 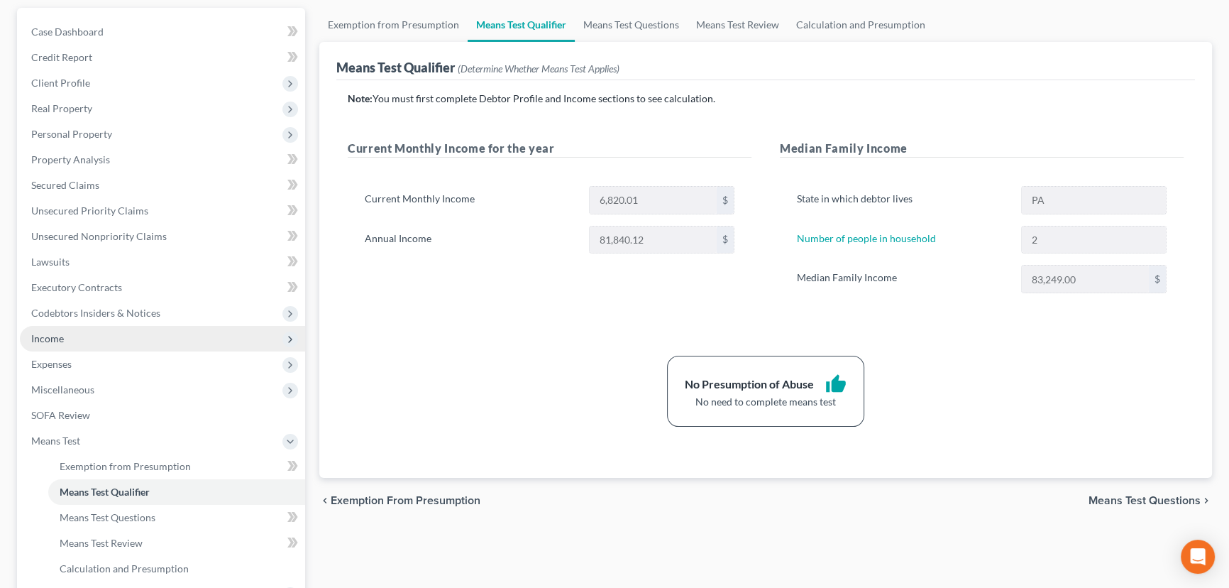 I want to click on span: Executory Contracts, so click(x=77, y=287).